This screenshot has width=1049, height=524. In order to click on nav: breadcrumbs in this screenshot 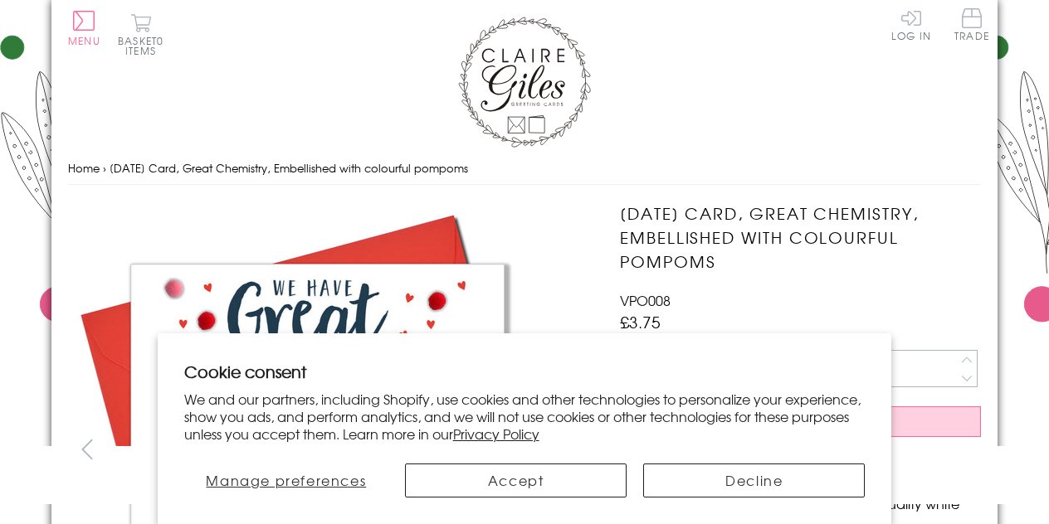, I will do `click(524, 168)`.